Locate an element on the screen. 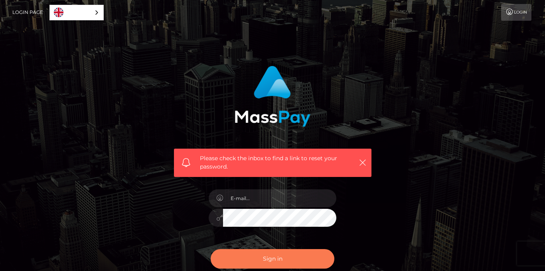 The width and height of the screenshot is (545, 271). button: Sign in is located at coordinates (273, 259).